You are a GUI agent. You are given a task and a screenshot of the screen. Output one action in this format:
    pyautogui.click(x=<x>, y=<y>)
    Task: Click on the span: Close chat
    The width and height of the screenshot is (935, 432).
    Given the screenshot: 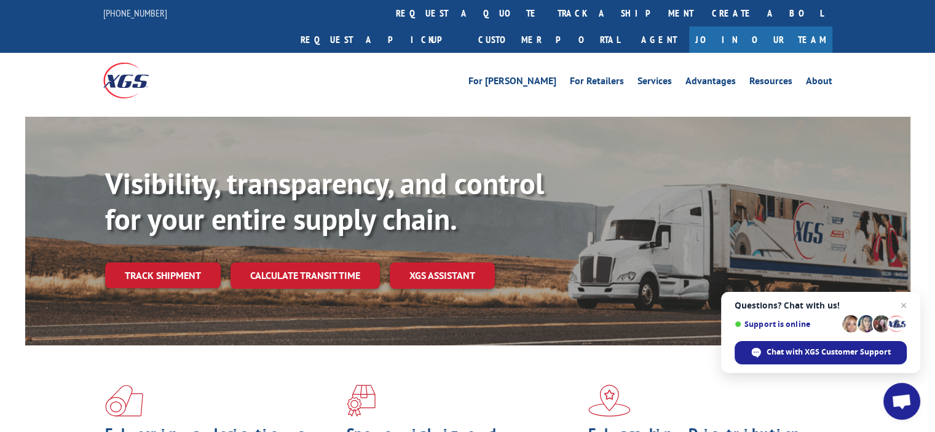 What is the action you would take?
    pyautogui.click(x=903, y=305)
    